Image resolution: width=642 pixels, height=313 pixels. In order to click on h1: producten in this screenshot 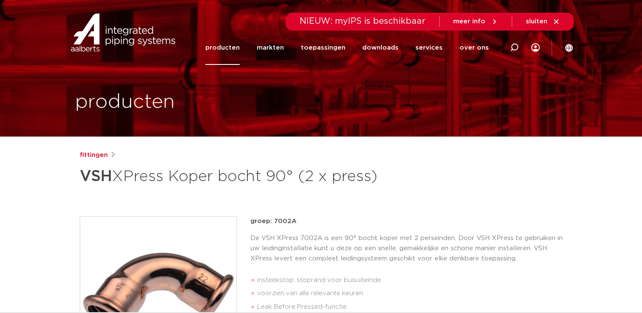, I will do `click(125, 102)`.